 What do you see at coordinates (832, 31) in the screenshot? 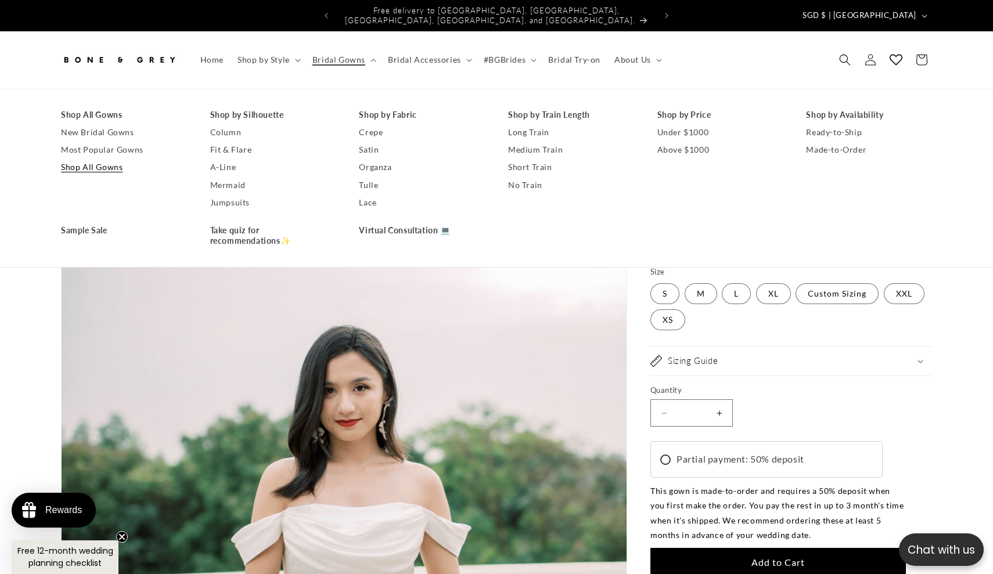
I see `button: Write a review` at bounding box center [832, 31].